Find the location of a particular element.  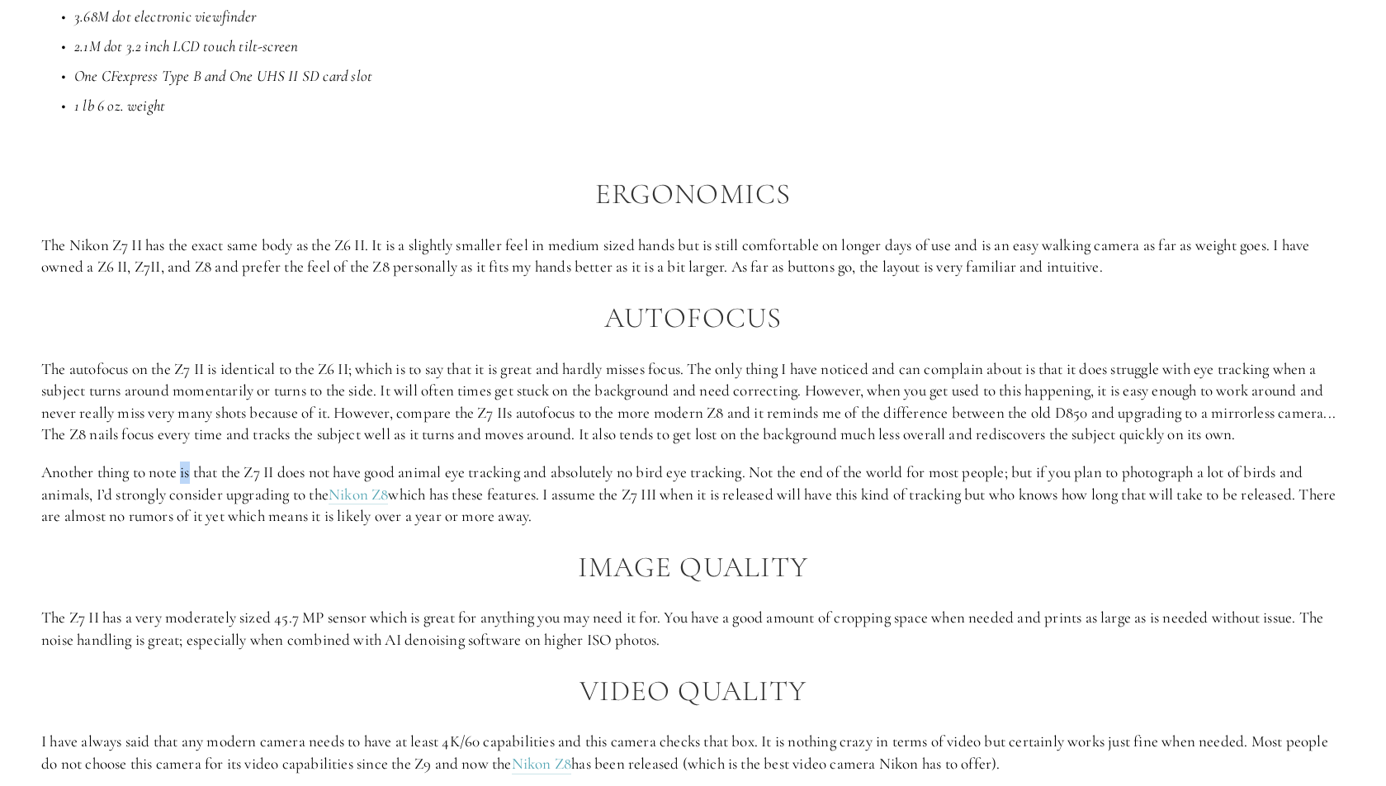

em: 3.68M dot electronic viewfinder is located at coordinates (165, 16).